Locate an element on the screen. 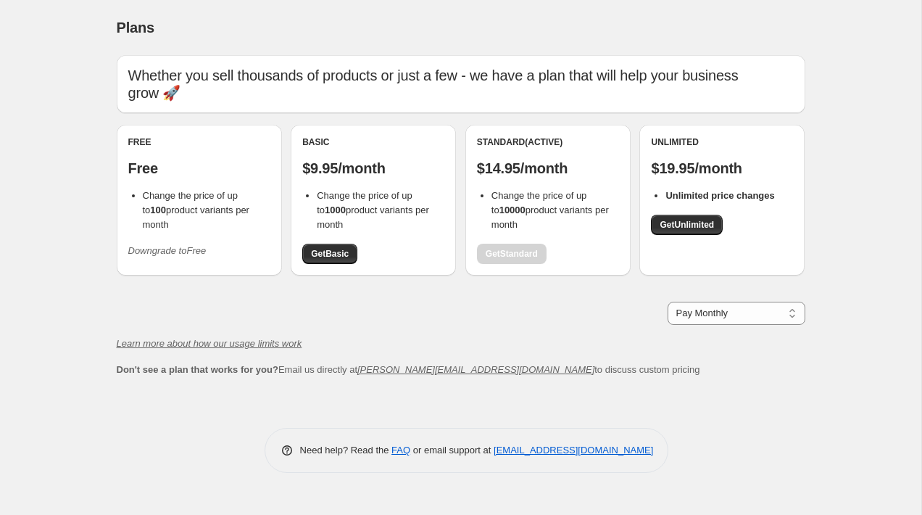  a: FAQ is located at coordinates (401, 449).